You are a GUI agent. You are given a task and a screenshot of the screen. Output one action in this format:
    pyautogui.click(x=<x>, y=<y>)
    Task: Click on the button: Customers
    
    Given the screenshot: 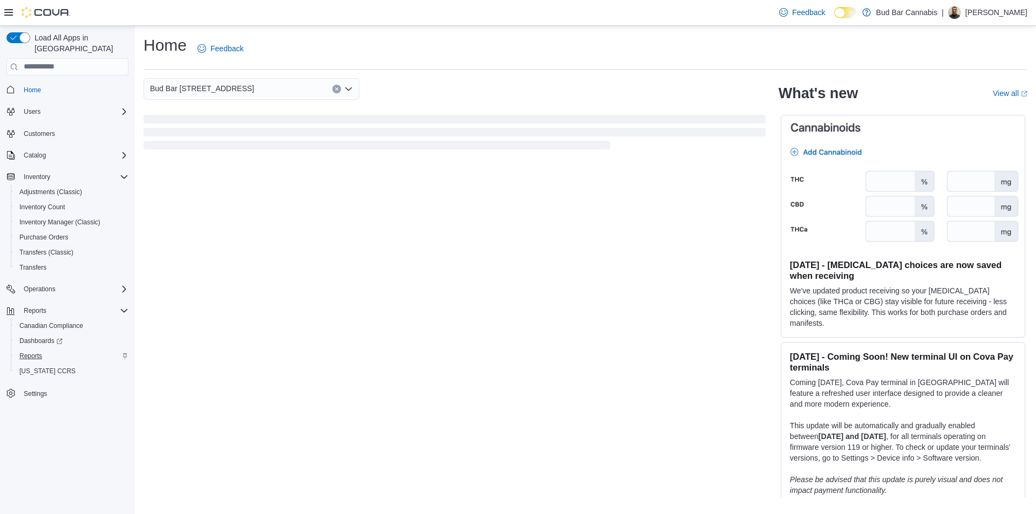 What is the action you would take?
    pyautogui.click(x=67, y=133)
    